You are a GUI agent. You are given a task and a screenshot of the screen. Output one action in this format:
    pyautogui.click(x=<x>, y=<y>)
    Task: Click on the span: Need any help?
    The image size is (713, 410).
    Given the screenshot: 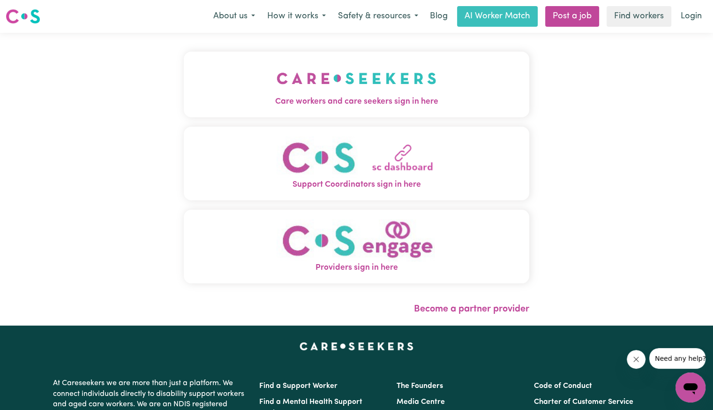 What is the action you would take?
    pyautogui.click(x=31, y=10)
    